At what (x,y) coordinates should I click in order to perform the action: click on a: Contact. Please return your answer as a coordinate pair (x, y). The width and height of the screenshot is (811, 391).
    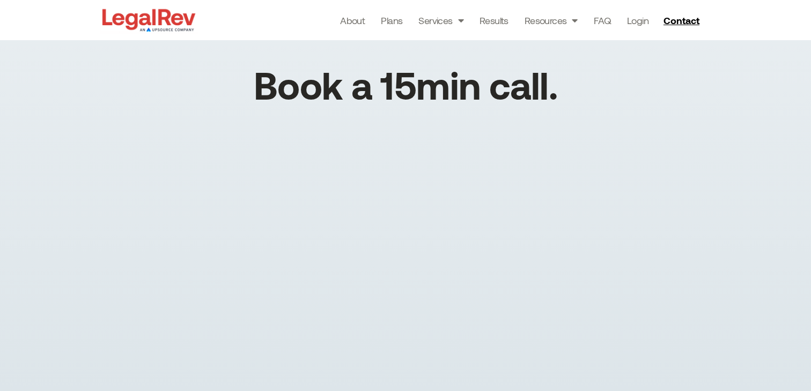
    Looking at the image, I should click on (682, 20).